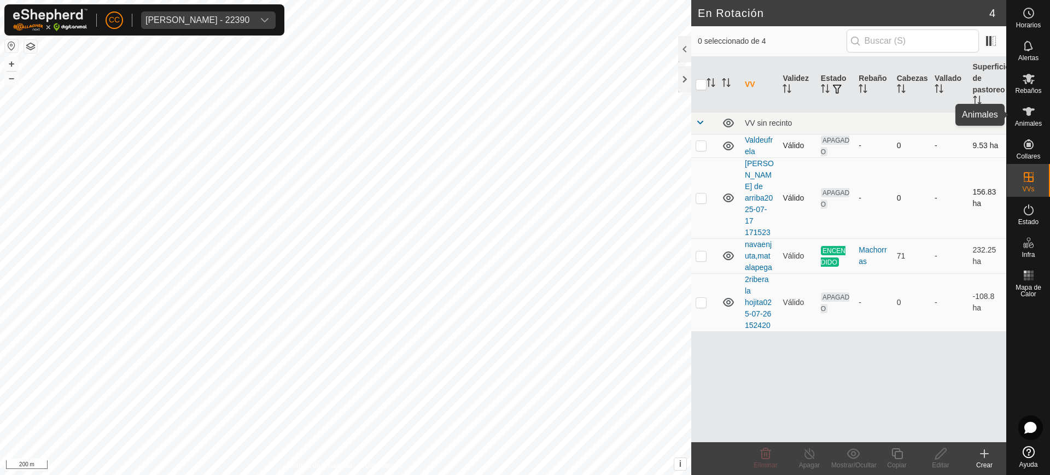  I want to click on span: VVs, so click(1028, 189).